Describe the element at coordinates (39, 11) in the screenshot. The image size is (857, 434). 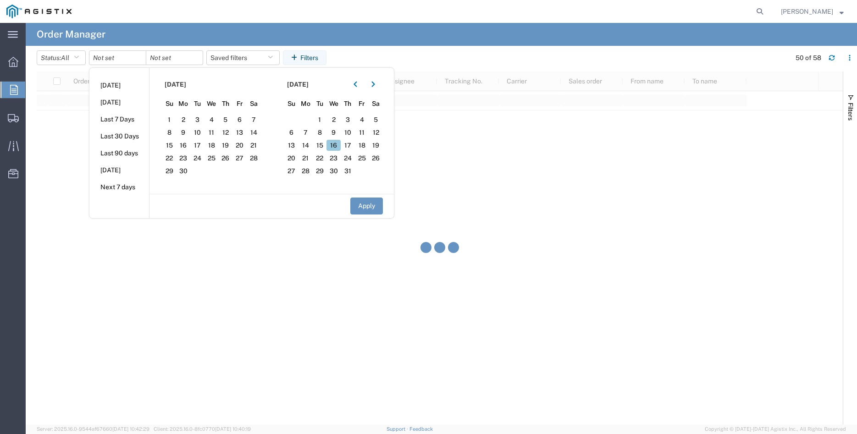
I see `img: logo` at that location.